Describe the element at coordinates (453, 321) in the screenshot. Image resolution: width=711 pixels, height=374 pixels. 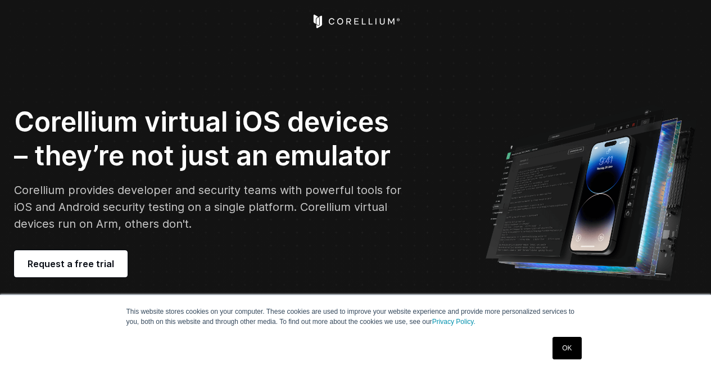
I see `a: Privacy Policy.` at that location.